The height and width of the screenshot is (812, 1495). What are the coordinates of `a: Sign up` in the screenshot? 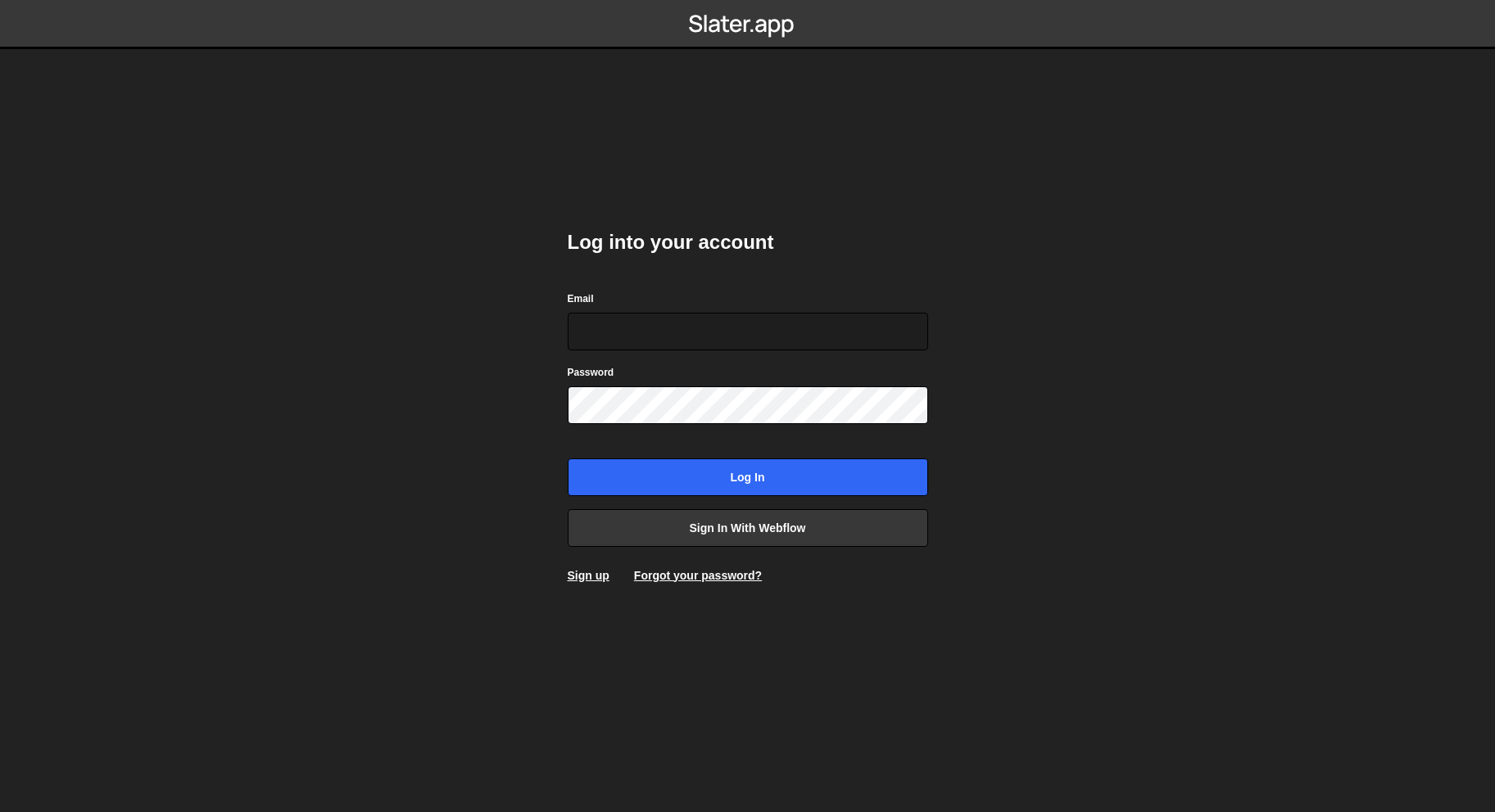 It's located at (588, 576).